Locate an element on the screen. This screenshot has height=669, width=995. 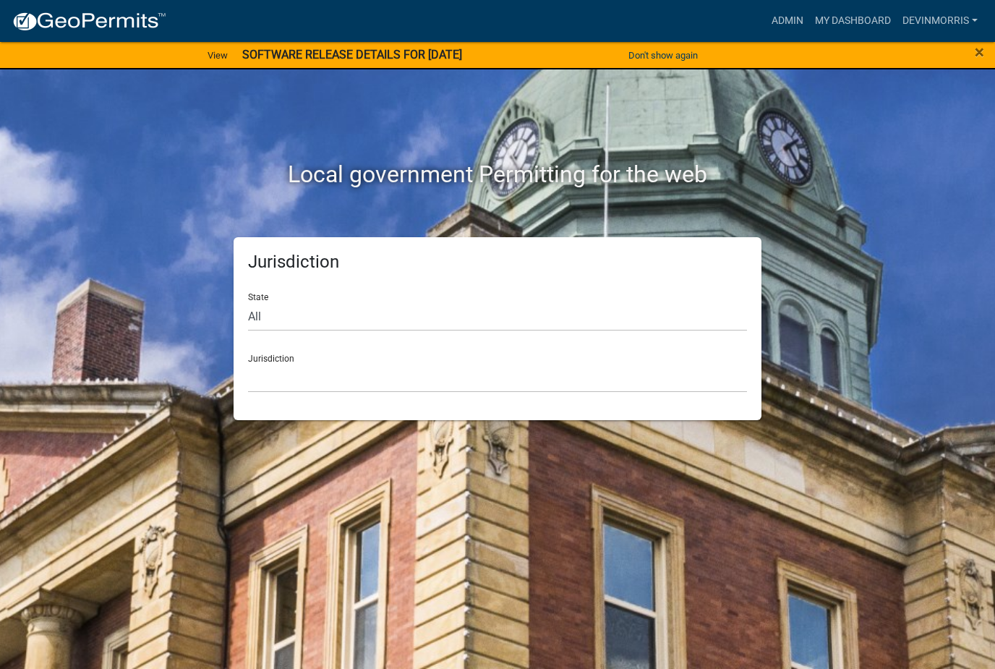
h5: Jurisdiction is located at coordinates (497, 262).